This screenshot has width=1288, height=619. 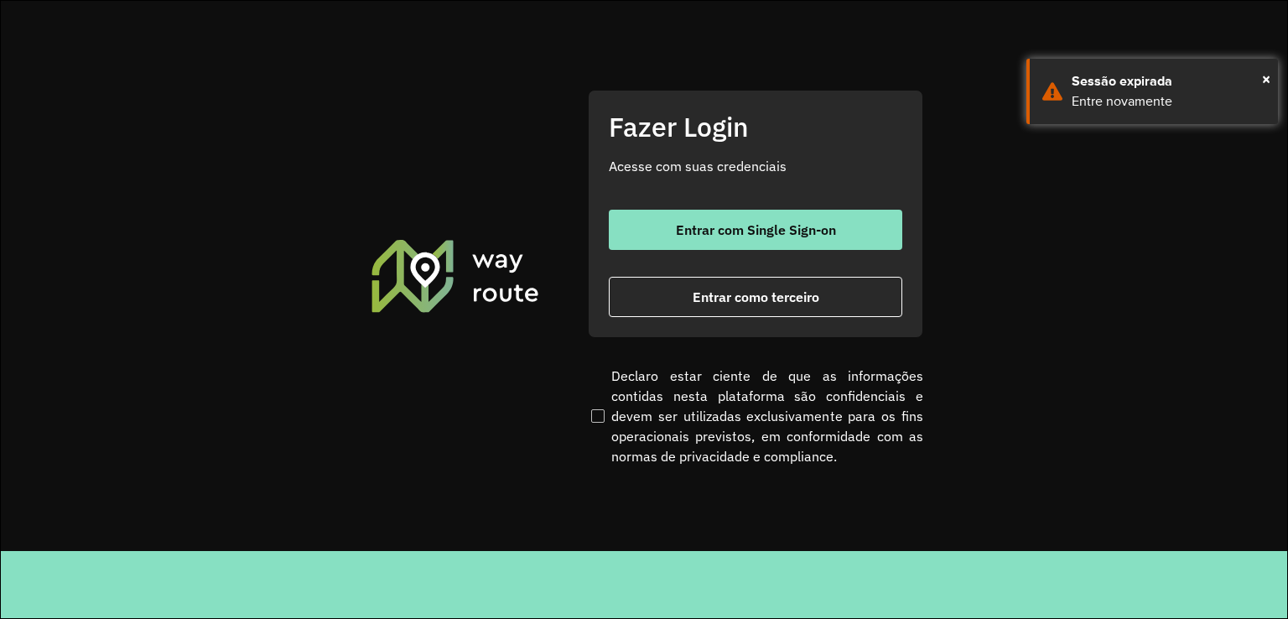 What do you see at coordinates (1266, 79) in the screenshot?
I see `button: Close` at bounding box center [1266, 79].